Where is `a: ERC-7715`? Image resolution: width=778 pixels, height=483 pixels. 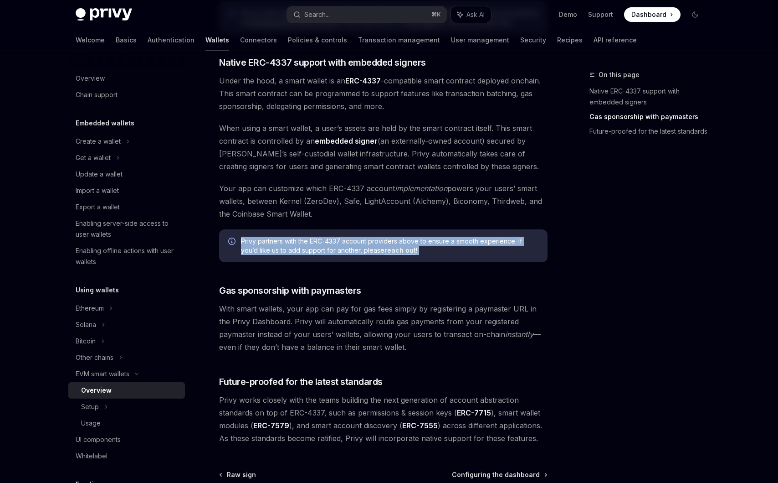
a: ERC-7715 is located at coordinates (474, 412).